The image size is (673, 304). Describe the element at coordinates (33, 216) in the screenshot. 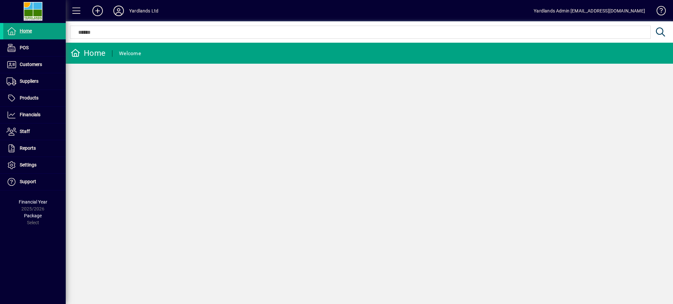

I see `span: Package` at that location.